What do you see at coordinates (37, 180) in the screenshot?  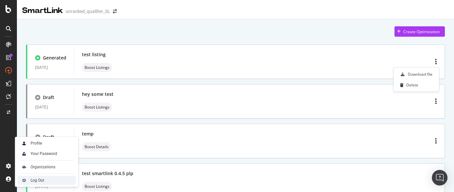 I see `div: Log Out` at bounding box center [37, 180].